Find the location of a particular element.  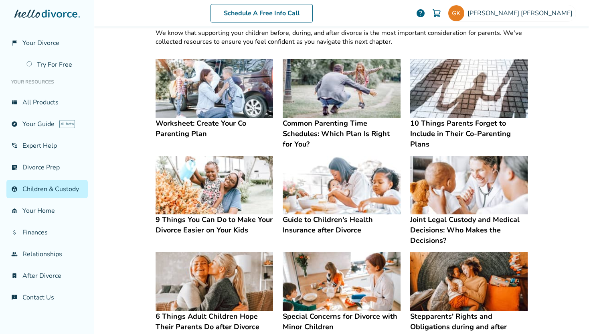

a: attach_moneyFinances is located at coordinates (47, 232).